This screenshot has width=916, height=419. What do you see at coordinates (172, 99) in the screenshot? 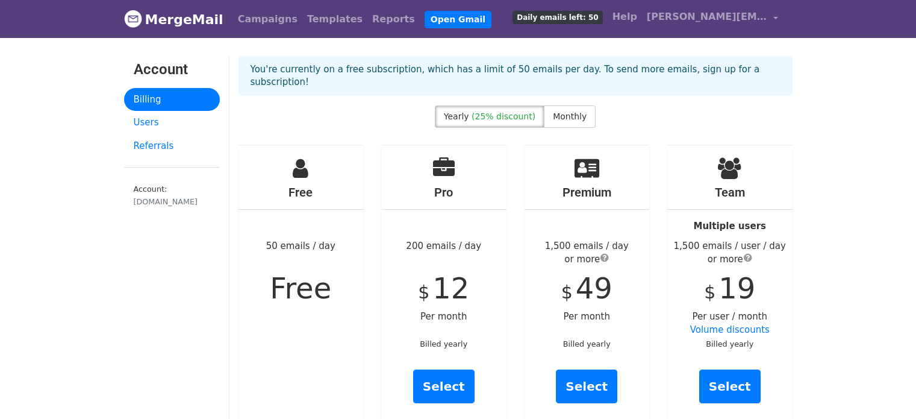
I see `a: Billing` at bounding box center [172, 99].